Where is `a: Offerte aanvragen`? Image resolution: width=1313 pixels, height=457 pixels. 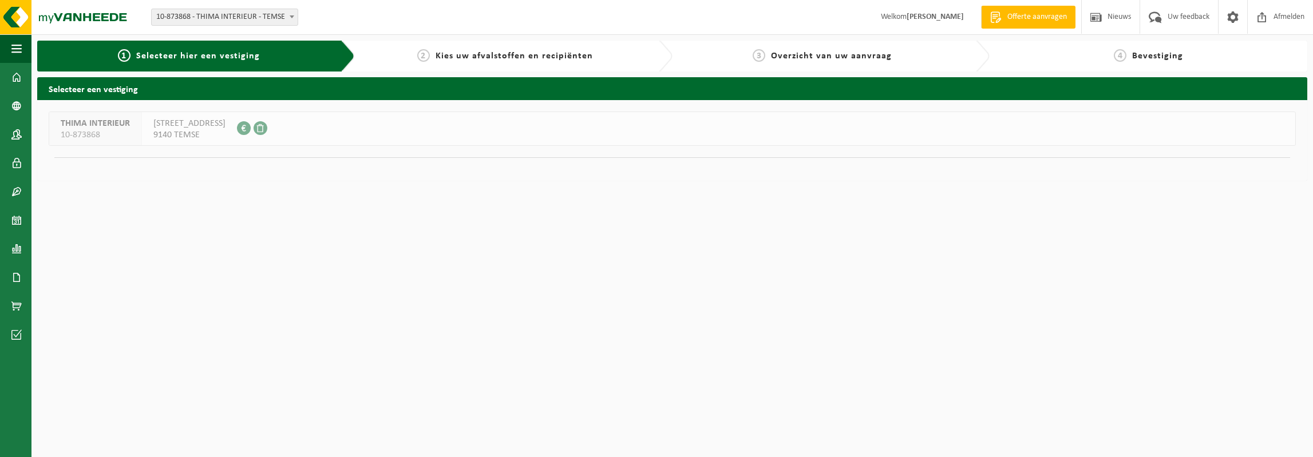 a: Offerte aanvragen is located at coordinates (1028, 17).